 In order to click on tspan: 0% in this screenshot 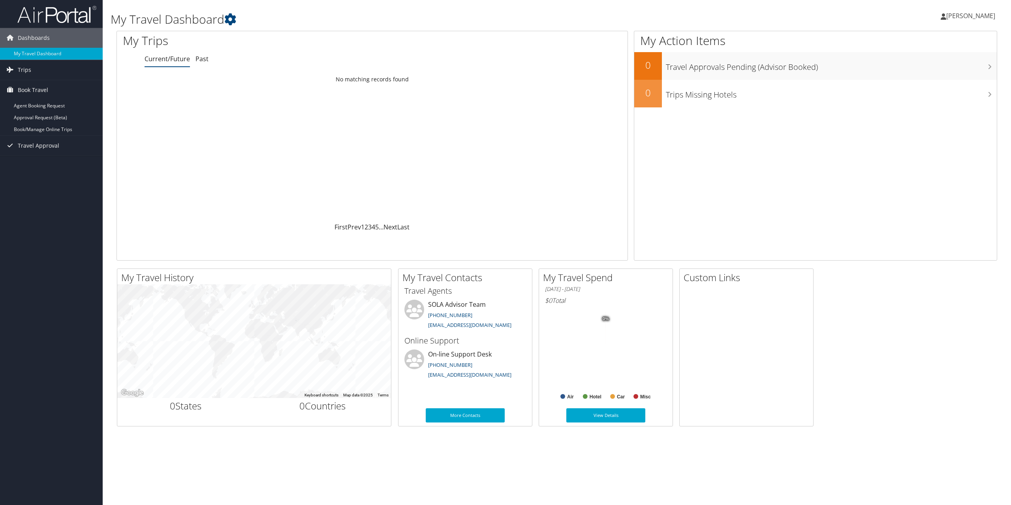, I will do `click(606, 319)`.